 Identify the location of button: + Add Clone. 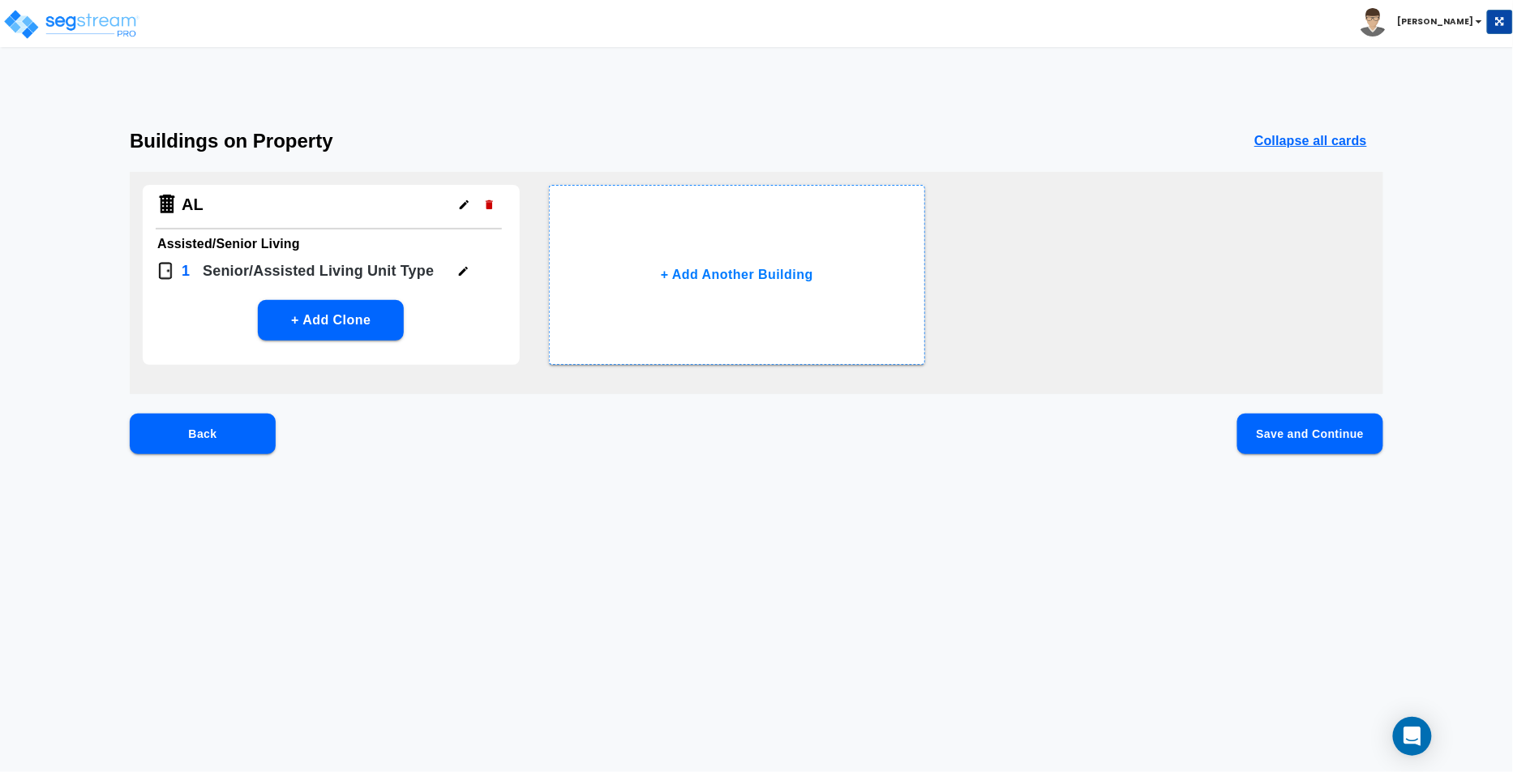
(331, 320).